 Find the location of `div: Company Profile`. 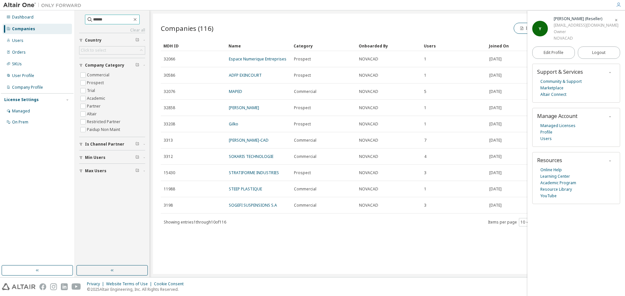

div: Company Profile is located at coordinates (27, 88).